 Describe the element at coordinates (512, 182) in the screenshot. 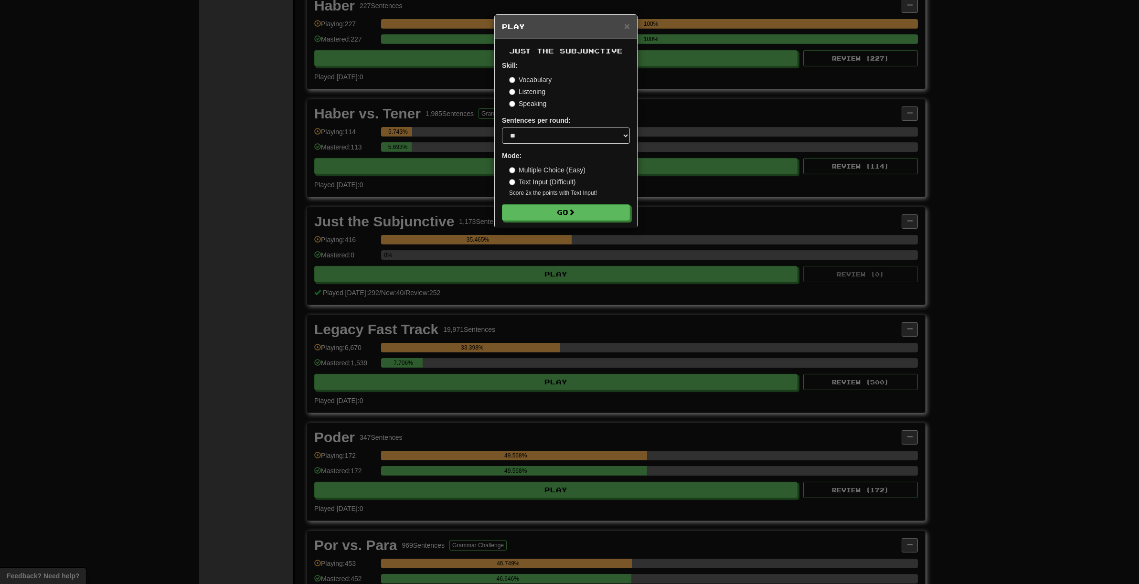

I see `input: Text Input (Difficult)` at that location.